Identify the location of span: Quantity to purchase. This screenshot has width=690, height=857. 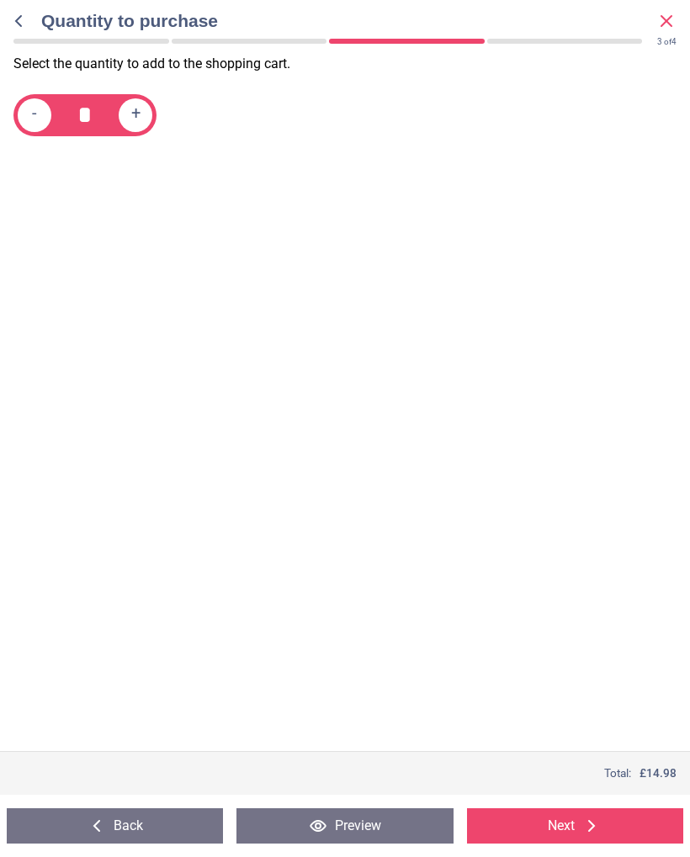
(348, 20).